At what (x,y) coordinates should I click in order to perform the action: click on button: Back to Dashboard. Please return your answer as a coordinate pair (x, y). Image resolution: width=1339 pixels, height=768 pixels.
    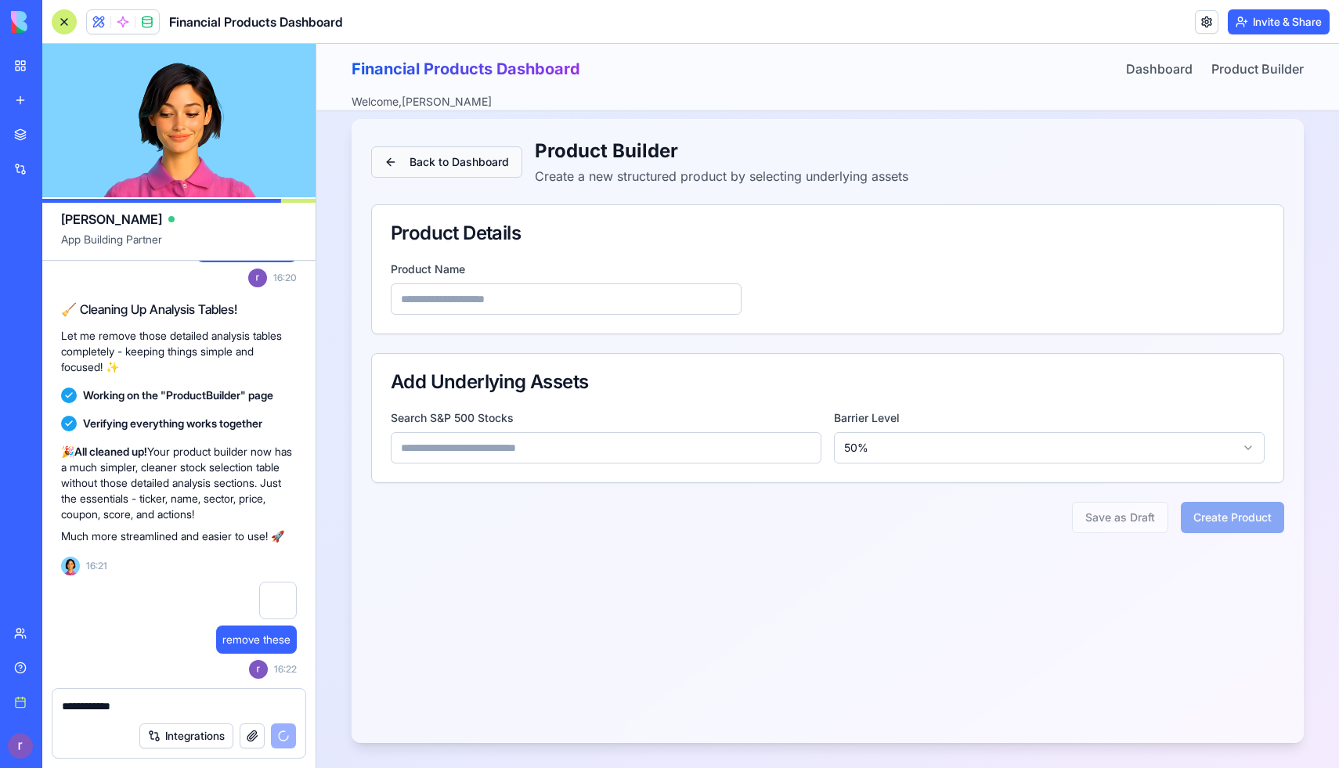
    Looking at the image, I should click on (130, 118).